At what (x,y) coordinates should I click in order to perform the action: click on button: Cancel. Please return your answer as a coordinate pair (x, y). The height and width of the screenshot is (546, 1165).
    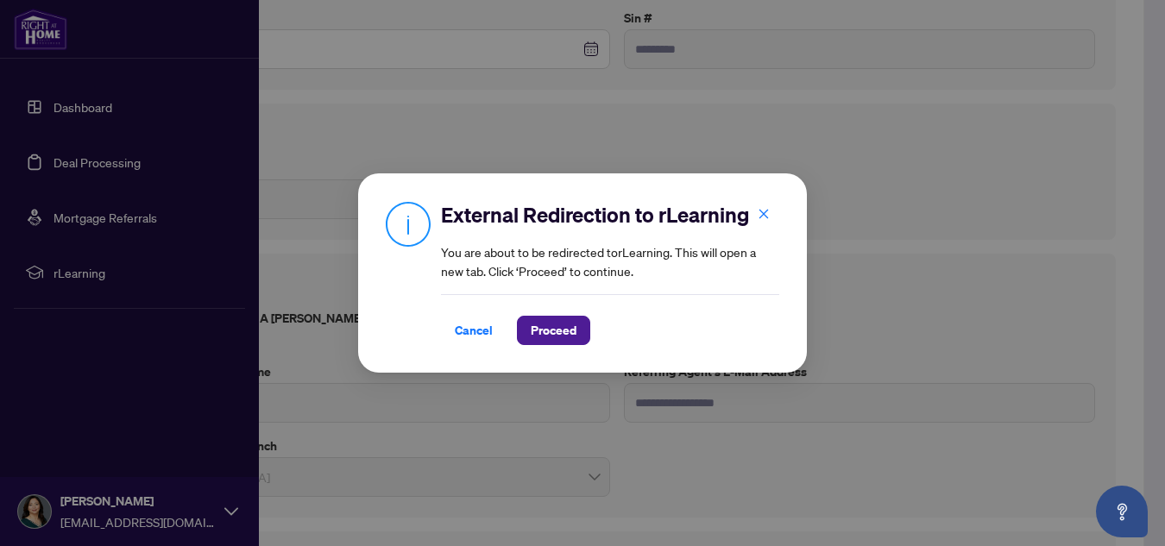
    Looking at the image, I should click on (474, 330).